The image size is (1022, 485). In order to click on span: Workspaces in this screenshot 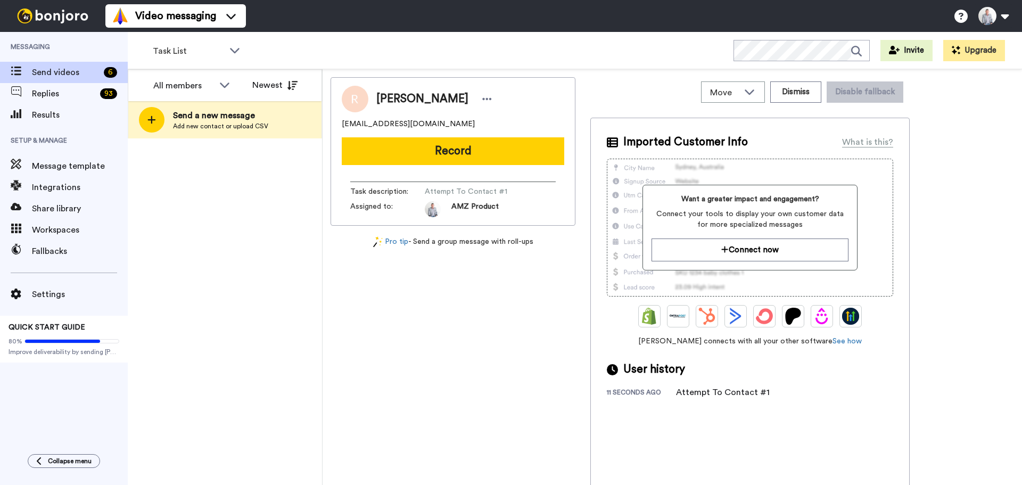, I will do `click(80, 230)`.